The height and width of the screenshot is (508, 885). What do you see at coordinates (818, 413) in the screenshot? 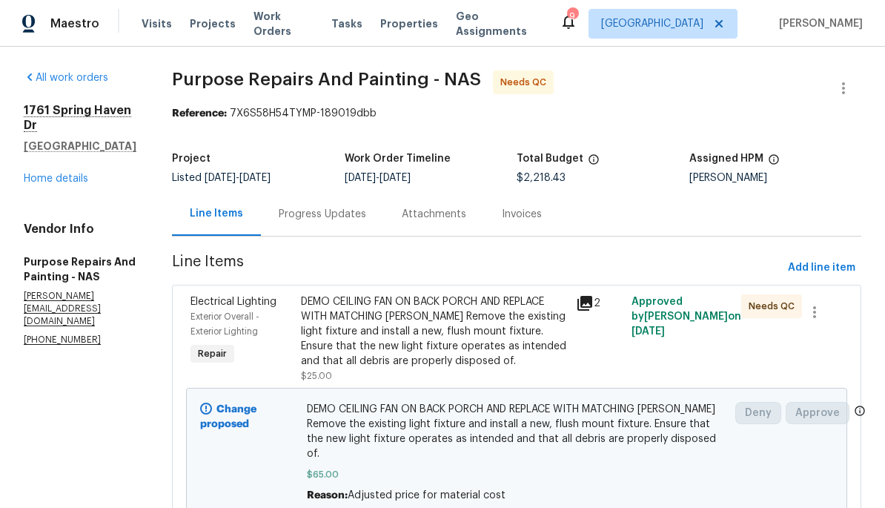
I see `button: Approve` at bounding box center [818, 413].